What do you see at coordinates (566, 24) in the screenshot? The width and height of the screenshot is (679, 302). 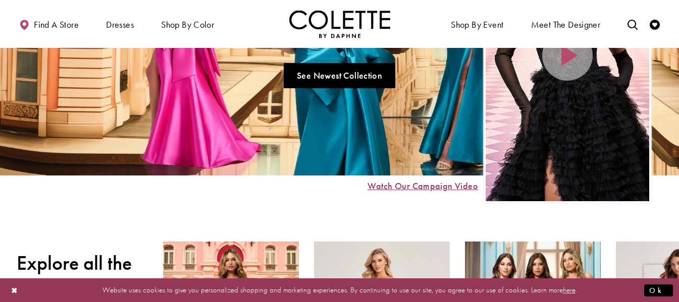 I see `a: Meet the designer` at bounding box center [566, 24].